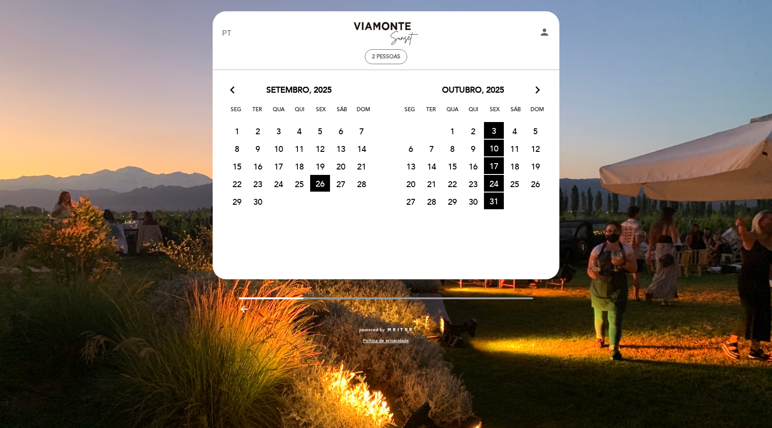 The image size is (772, 428). Describe the element at coordinates (473, 90) in the screenshot. I see `span: outubro, 2025` at that location.